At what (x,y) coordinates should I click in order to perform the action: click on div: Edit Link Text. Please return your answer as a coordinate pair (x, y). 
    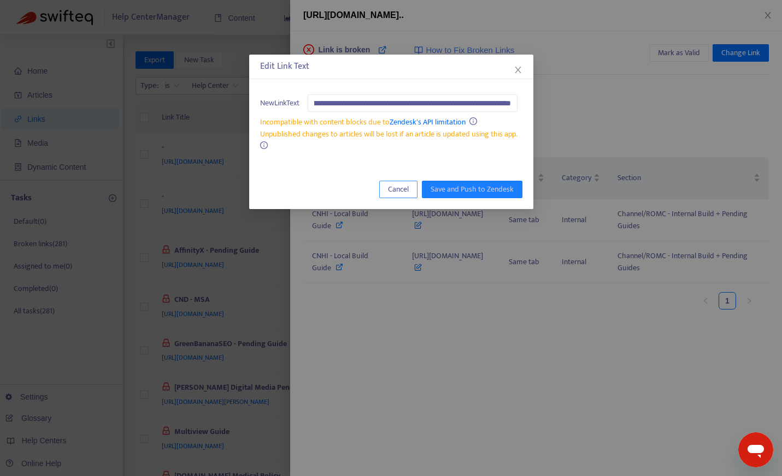
    Looking at the image, I should click on (391, 67).